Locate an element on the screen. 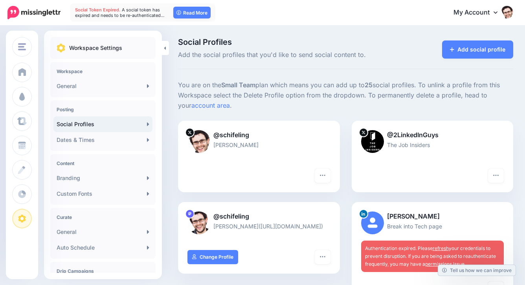 Image resolution: width=525 pixels, height=285 pixels. span: Social Profiles is located at coordinates (288, 42).